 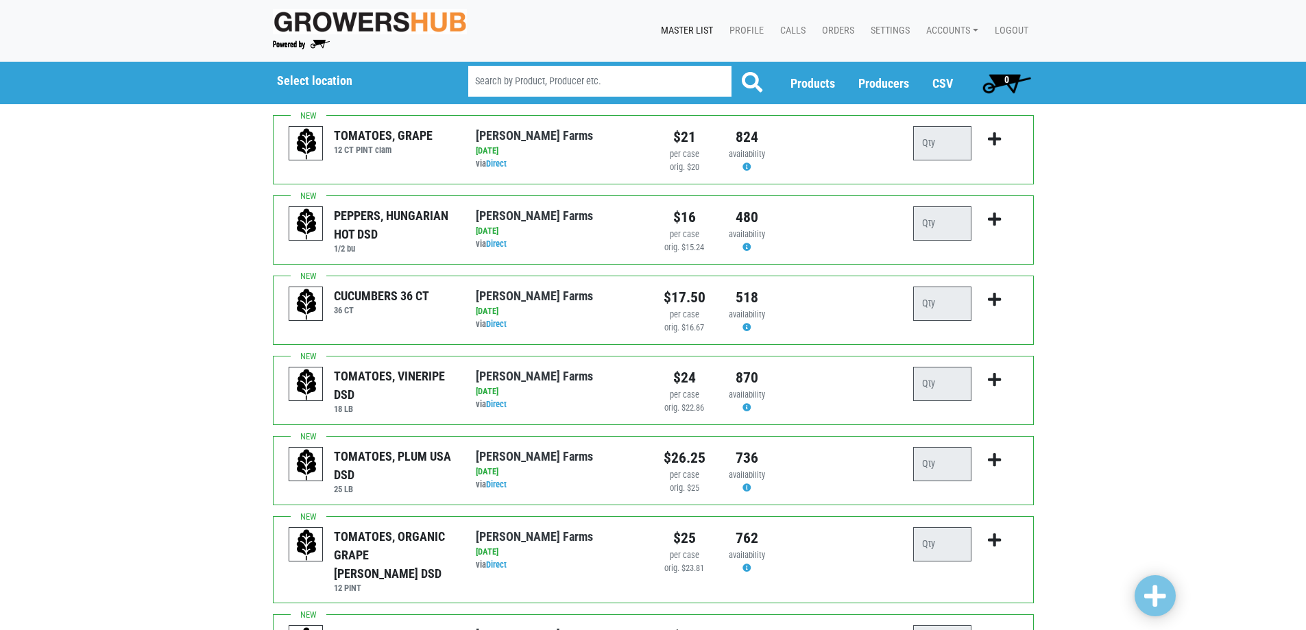 What do you see at coordinates (746, 297) in the screenshot?
I see `div: 518` at bounding box center [746, 297].